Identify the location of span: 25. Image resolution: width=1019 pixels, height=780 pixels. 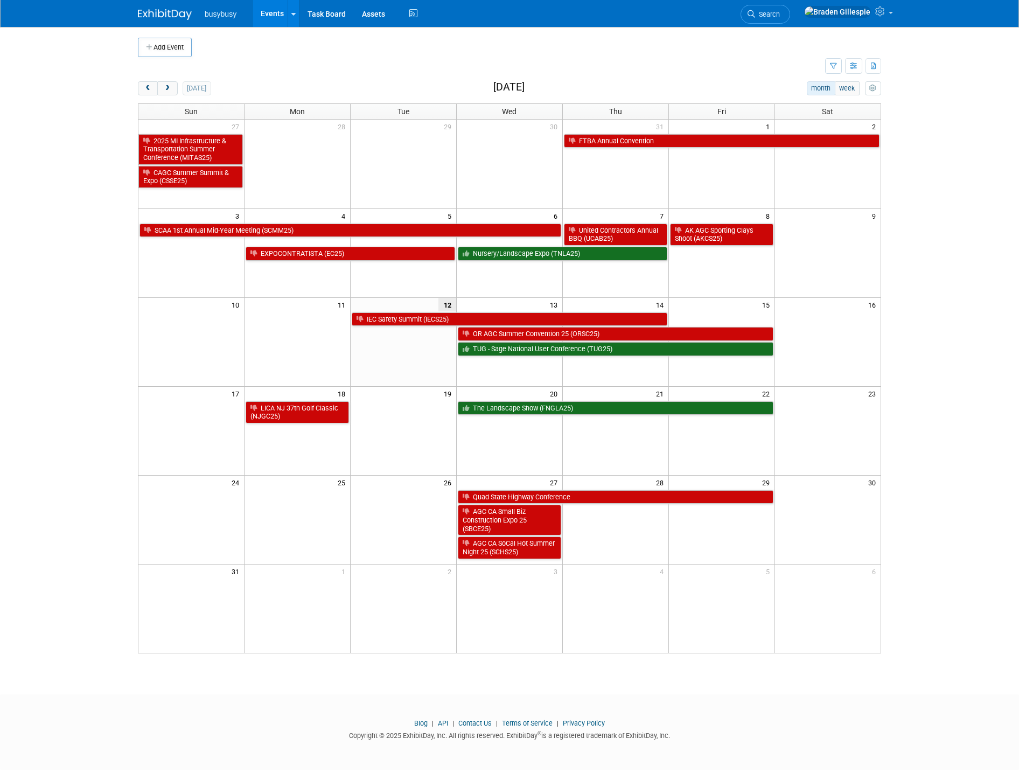
(343, 482).